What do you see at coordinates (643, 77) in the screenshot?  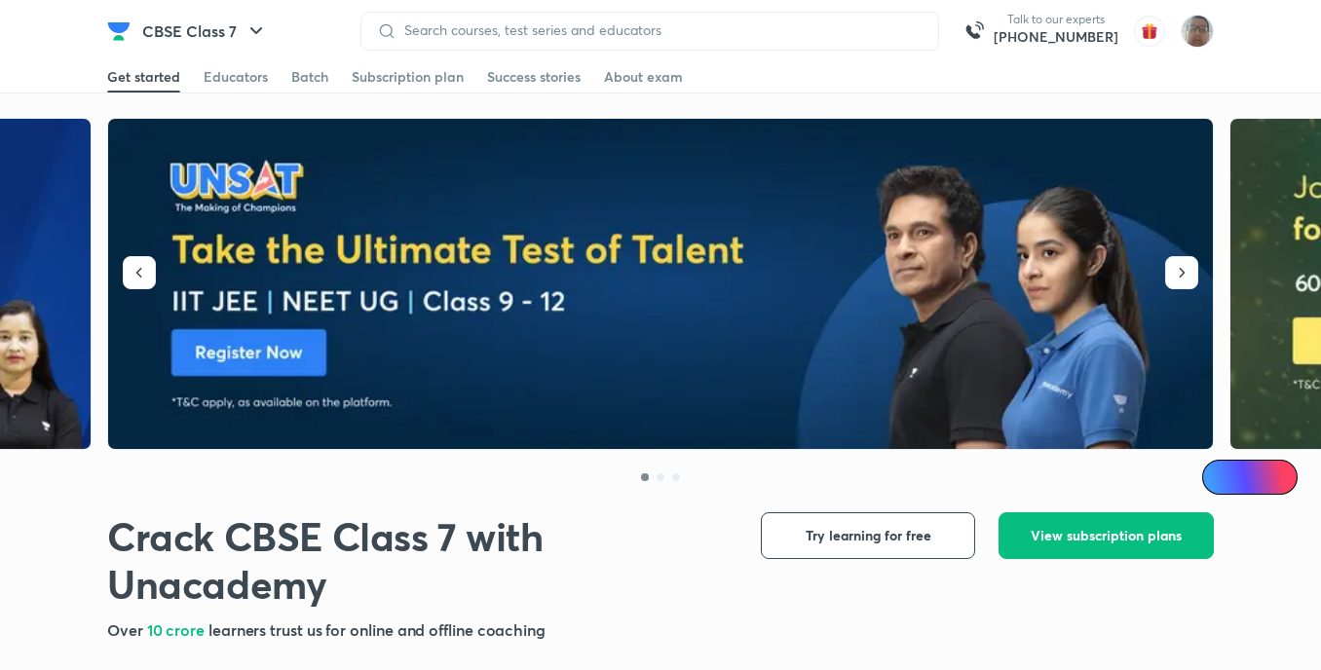 I see `a: About exam` at bounding box center [643, 77].